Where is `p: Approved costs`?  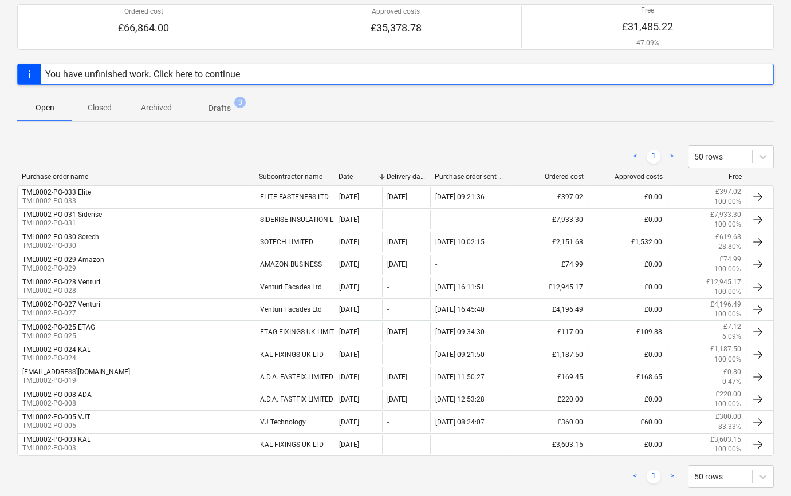
p: Approved costs is located at coordinates (396, 11).